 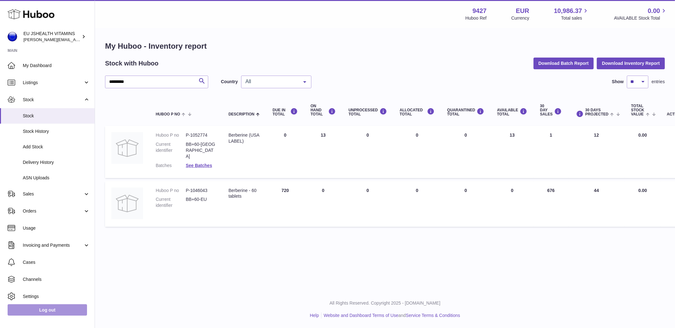 I want to click on span: Channels, so click(x=56, y=280).